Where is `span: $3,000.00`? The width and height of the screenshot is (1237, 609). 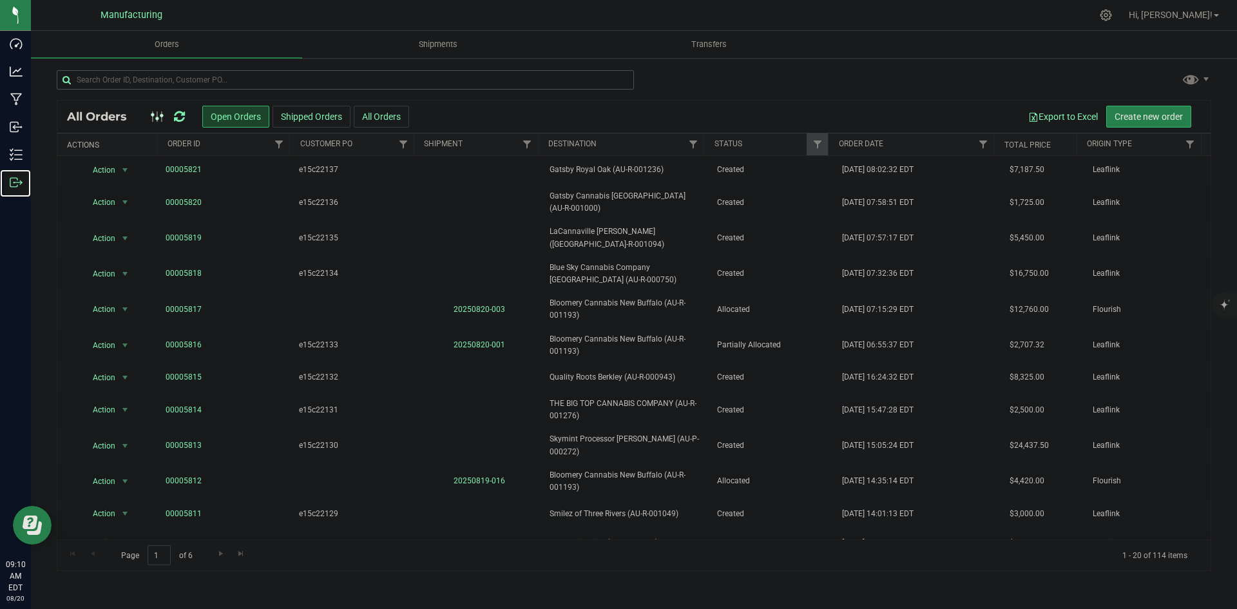 span: $3,000.00 is located at coordinates (1027, 513).